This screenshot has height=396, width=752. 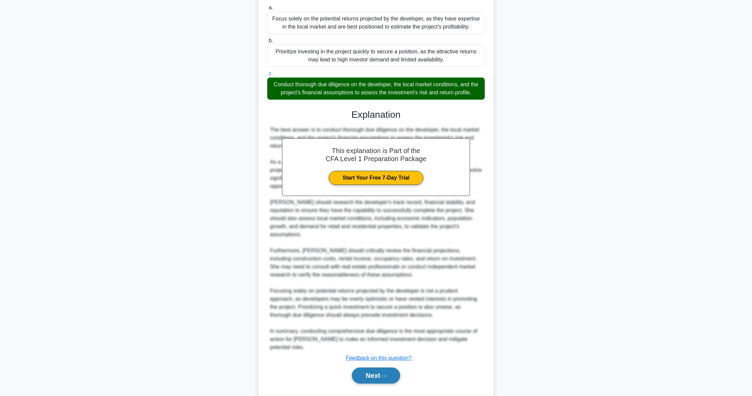 What do you see at coordinates (376, 56) in the screenshot?
I see `div: Prioritize investing in the project quickly to secure a position, as the attractive returns may l...` at bounding box center [376, 56].